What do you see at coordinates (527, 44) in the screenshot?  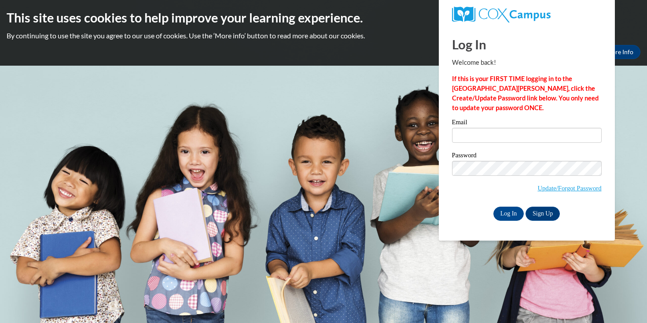 I see `h1: Log In` at bounding box center [527, 44].